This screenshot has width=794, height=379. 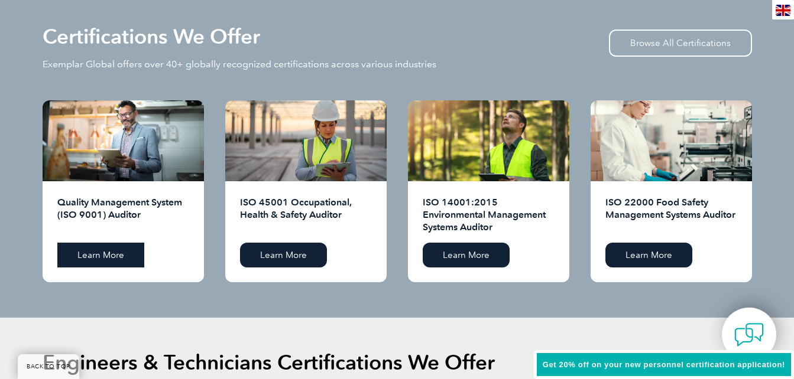 What do you see at coordinates (749, 335) in the screenshot?
I see `img: contact-chat.png` at bounding box center [749, 335].